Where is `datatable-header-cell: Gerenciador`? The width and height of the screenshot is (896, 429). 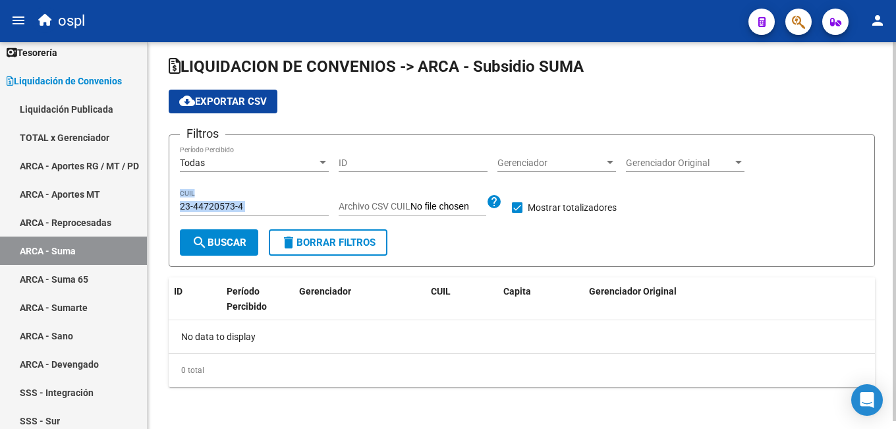 datatable-header-cell: Gerenciador is located at coordinates (360, 299).